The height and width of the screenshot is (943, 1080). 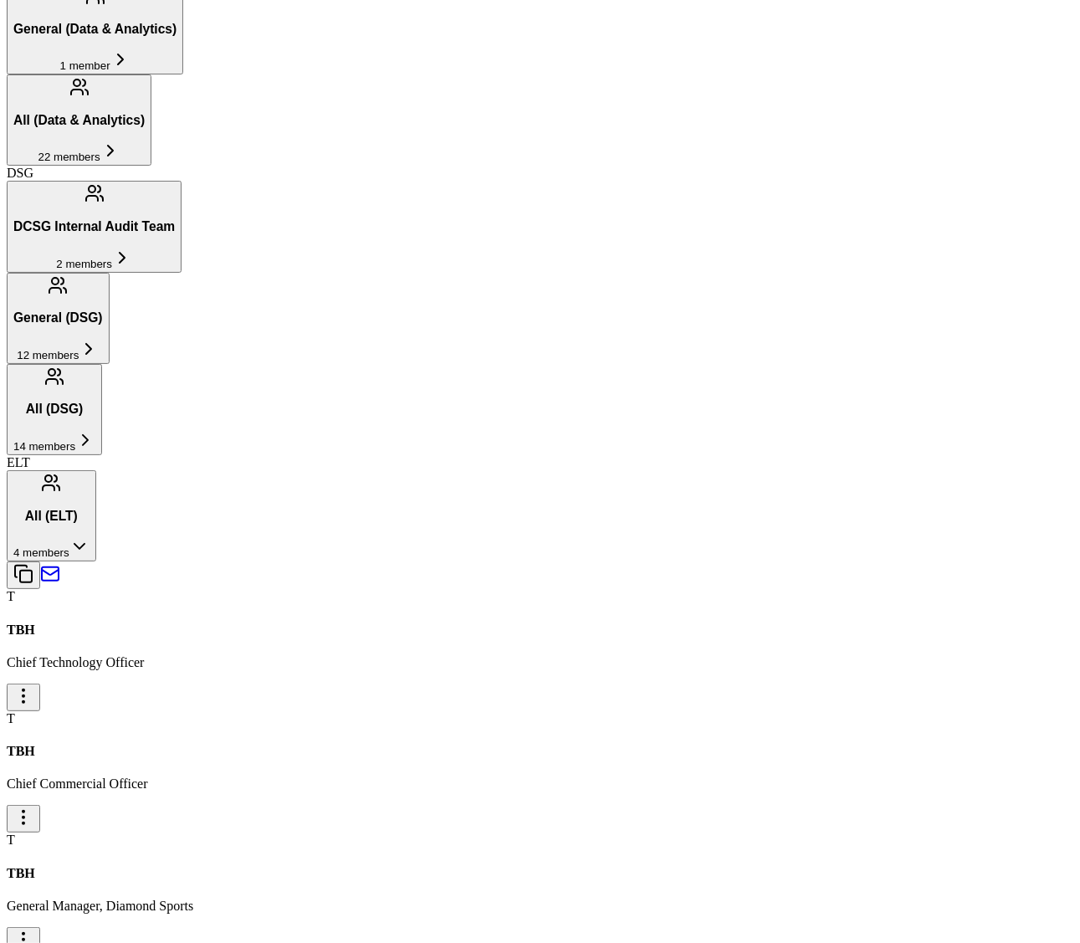 I want to click on button: DCSG Internal Audit Team2 members, so click(x=94, y=226).